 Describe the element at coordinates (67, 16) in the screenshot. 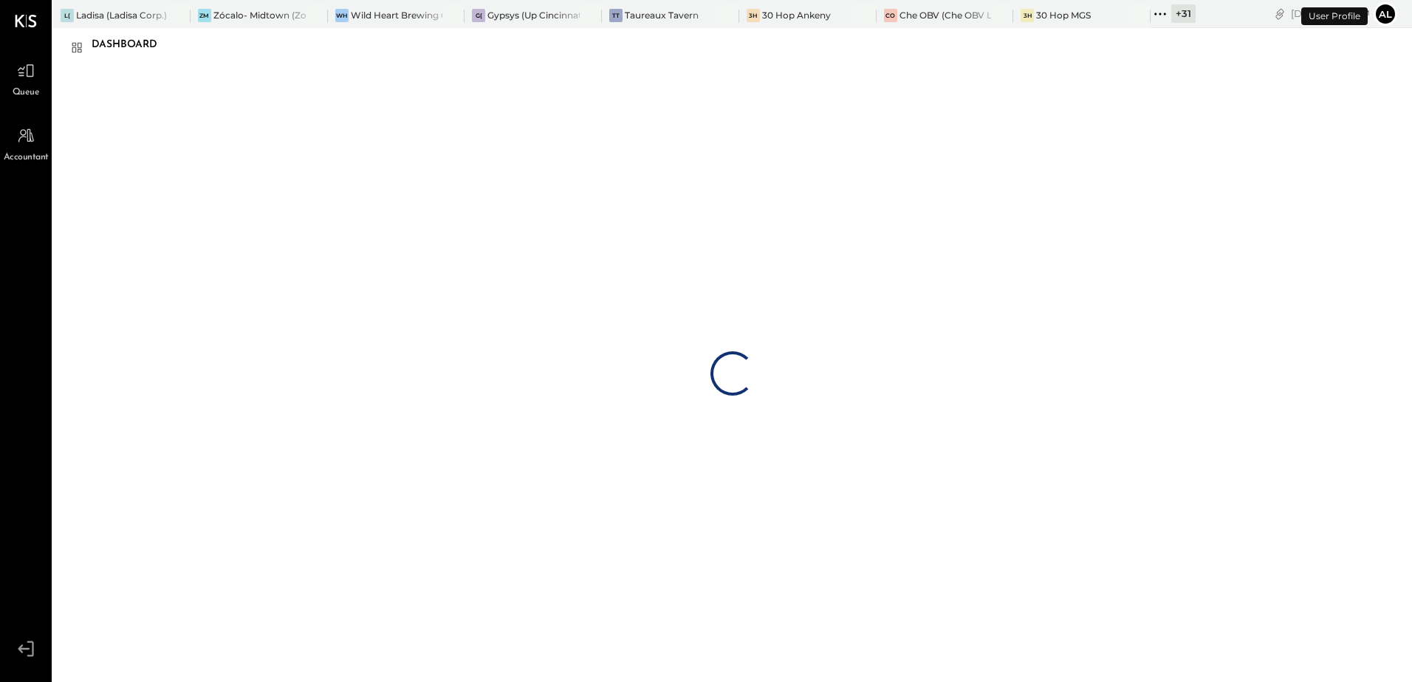

I see `div: L(` at that location.